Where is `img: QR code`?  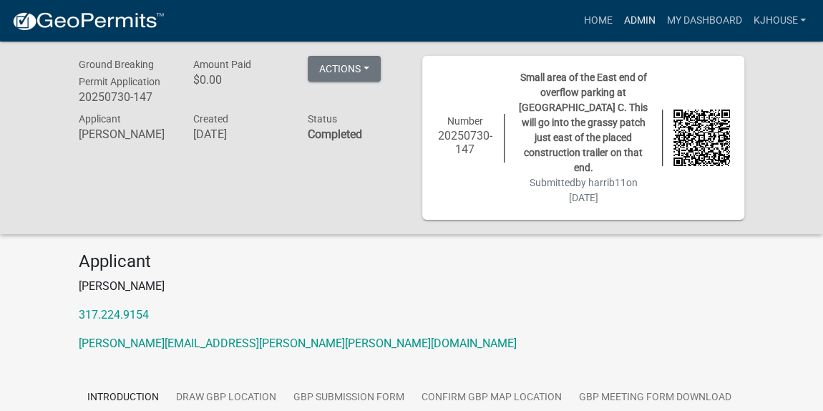 img: QR code is located at coordinates (702, 137).